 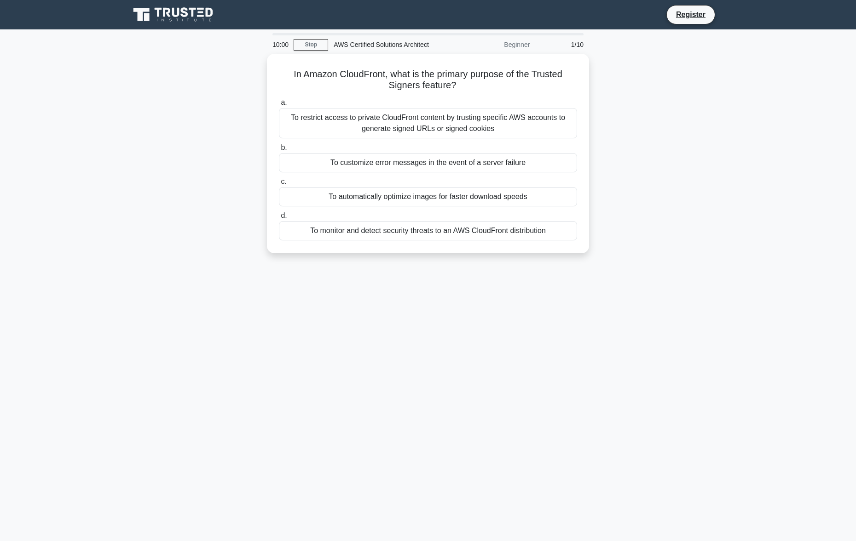 I want to click on span: b., so click(x=283, y=147).